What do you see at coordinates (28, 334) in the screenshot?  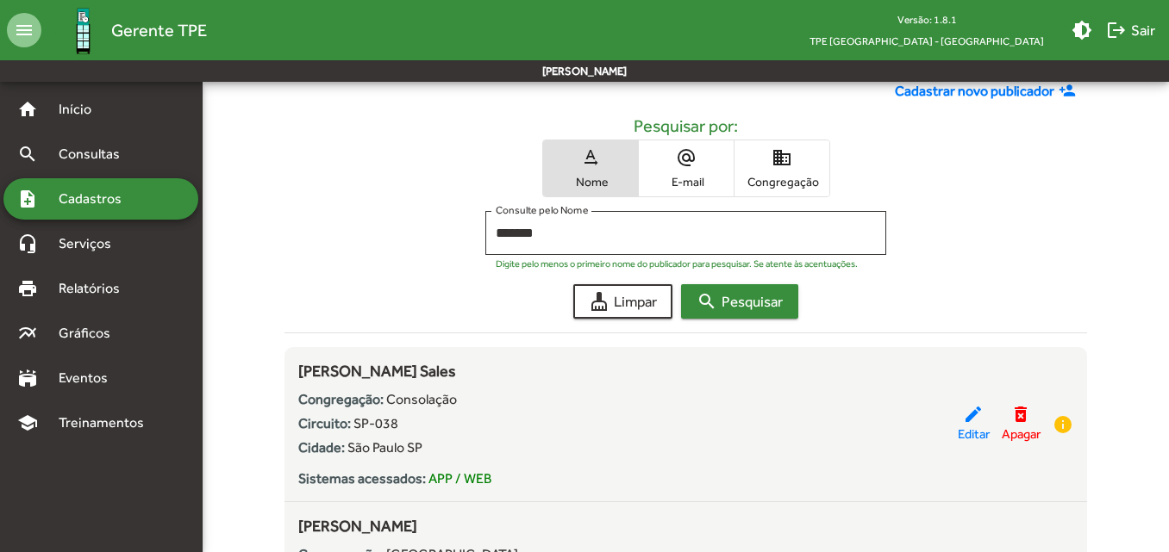 I see `mat-icon: multiline_chart` at bounding box center [28, 334].